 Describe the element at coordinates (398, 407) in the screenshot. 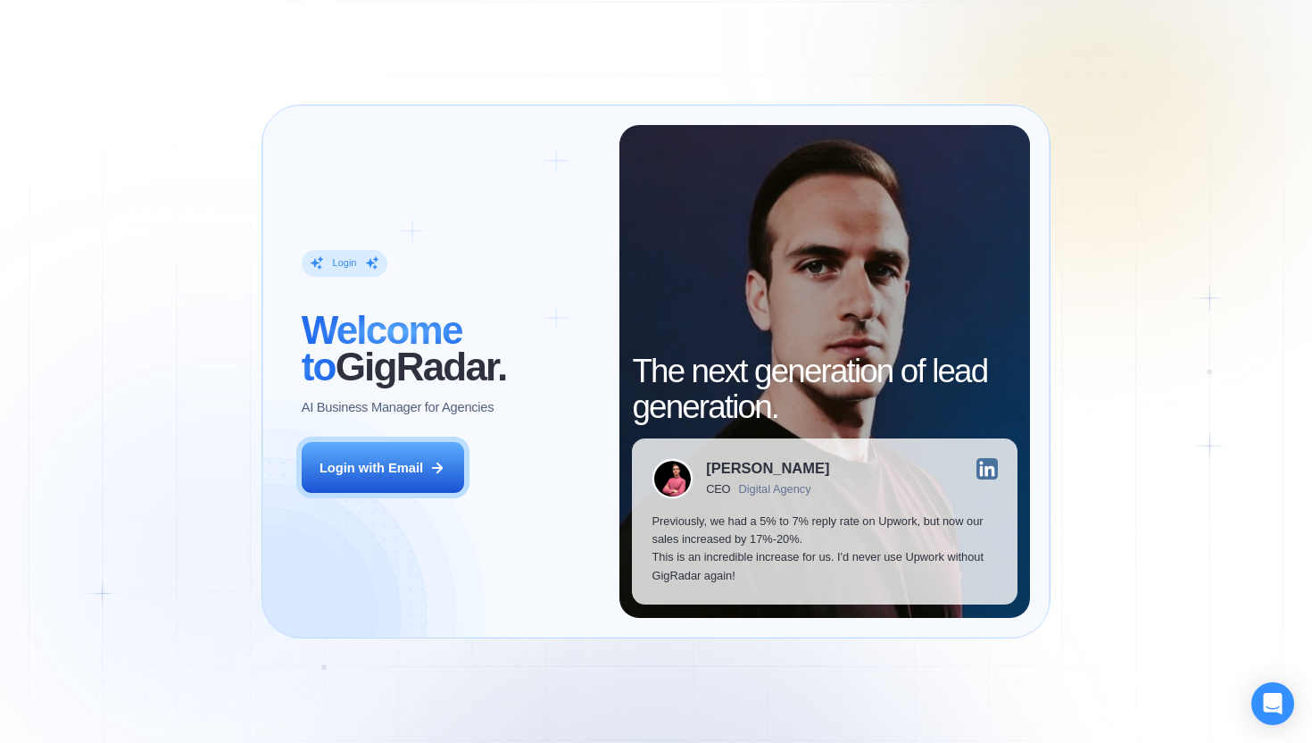

I see `p: AI Business Manager for Agencies` at that location.